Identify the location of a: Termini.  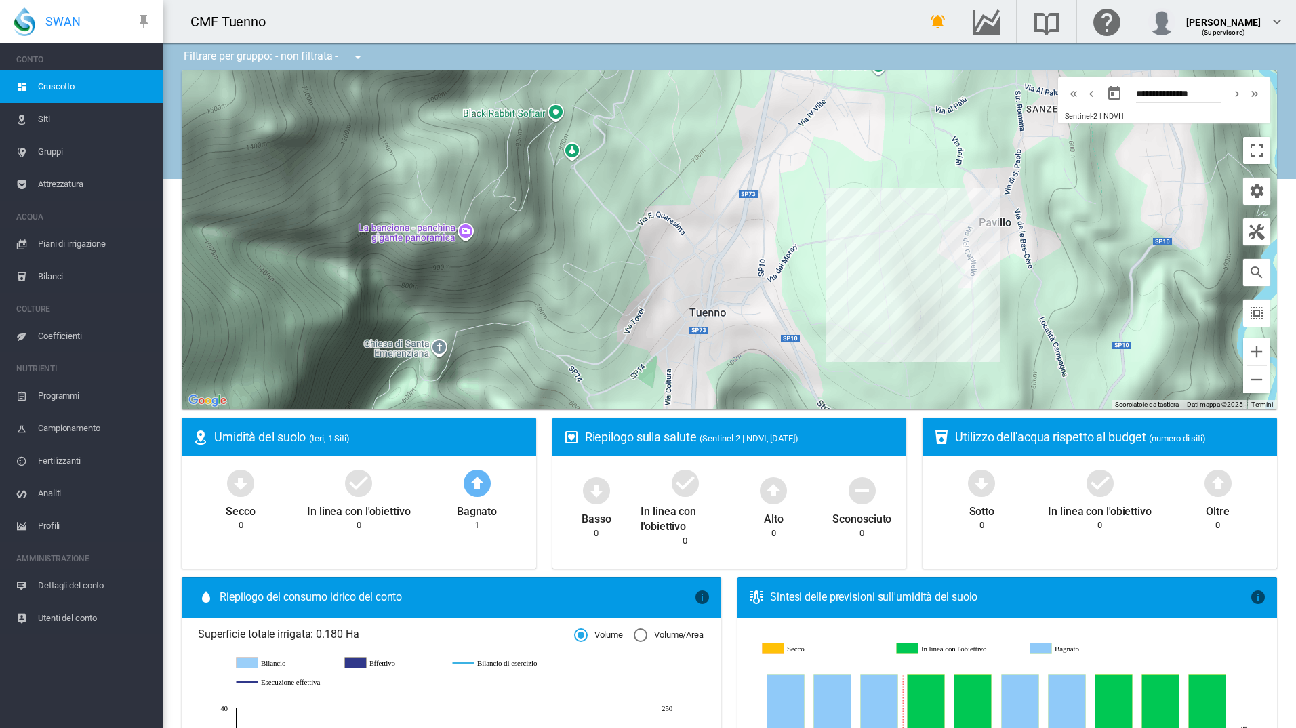
(1262, 404).